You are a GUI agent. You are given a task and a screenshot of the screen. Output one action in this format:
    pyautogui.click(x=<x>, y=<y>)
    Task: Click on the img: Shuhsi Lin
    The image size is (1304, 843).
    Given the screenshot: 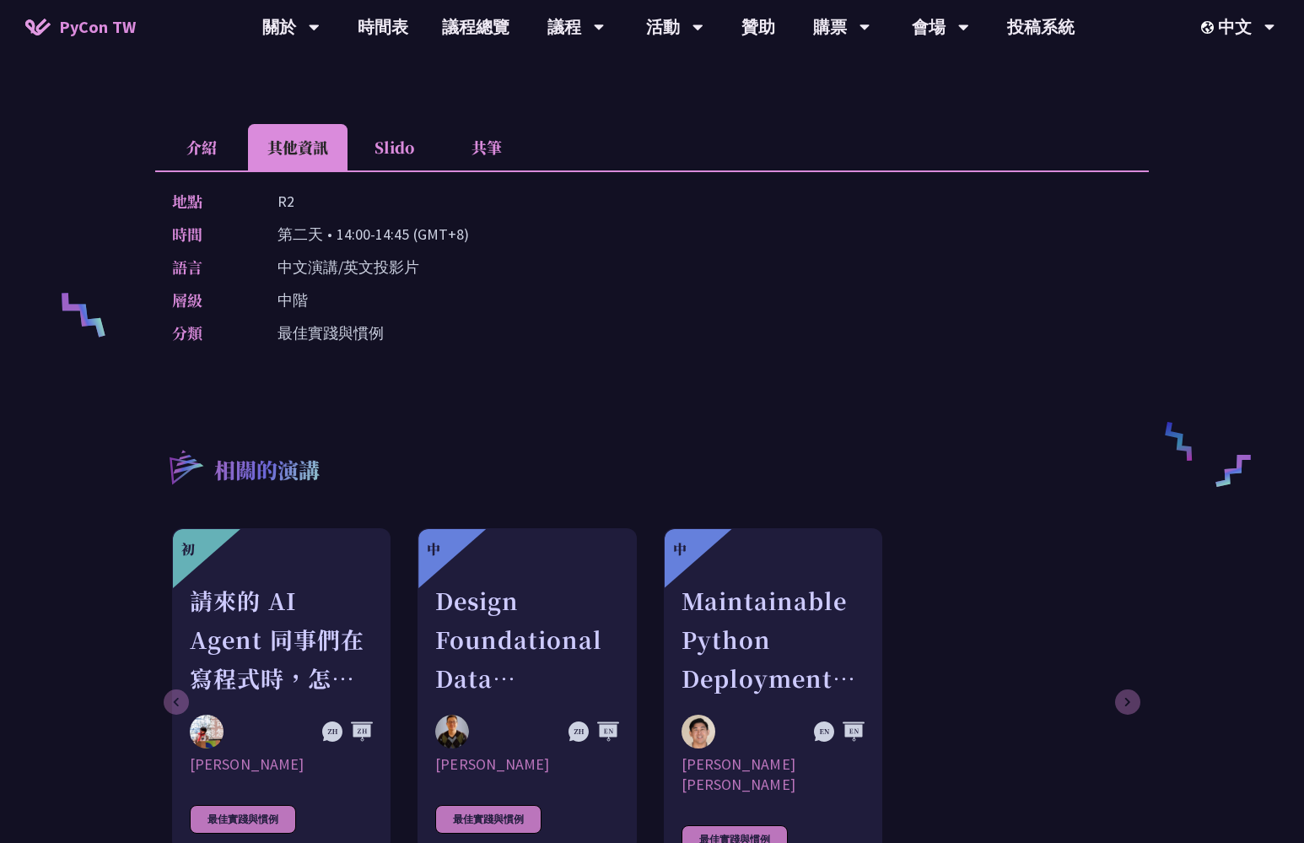 What is the action you would take?
    pyautogui.click(x=452, y=731)
    